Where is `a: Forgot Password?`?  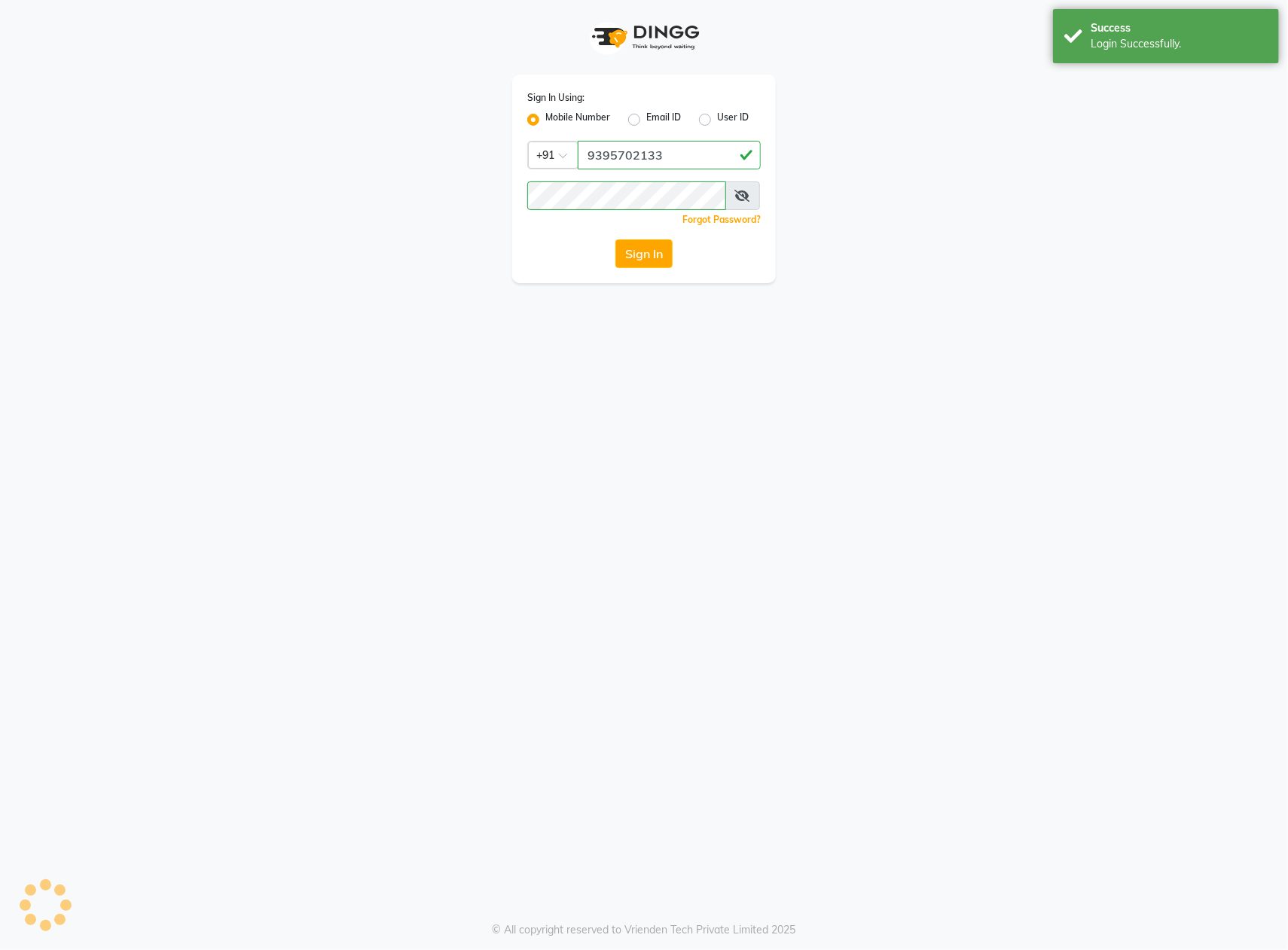 a: Forgot Password? is located at coordinates (721, 219).